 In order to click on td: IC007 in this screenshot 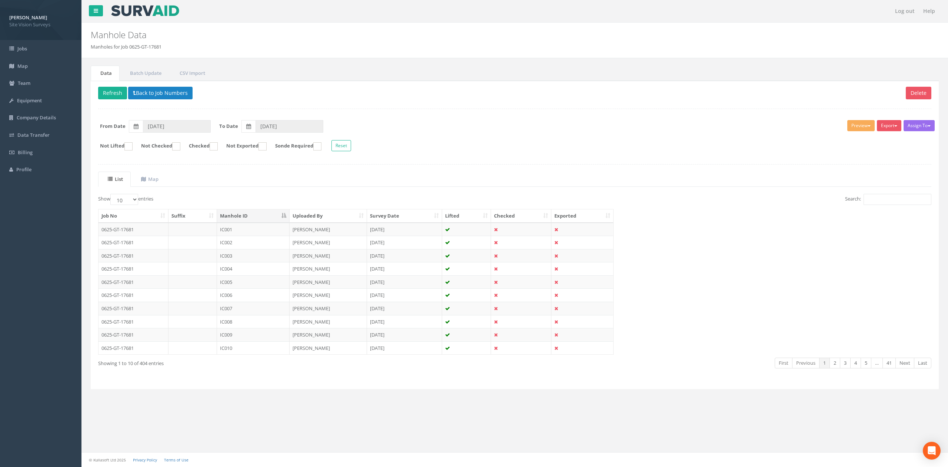, I will do `click(253, 308)`.